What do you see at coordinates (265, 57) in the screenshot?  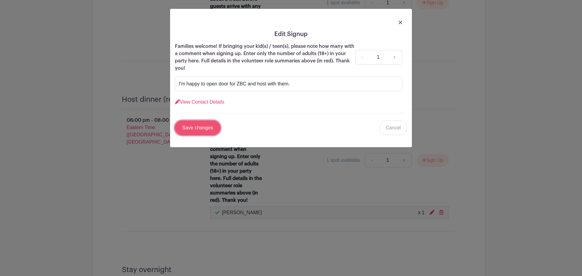 I see `p: Families welcome! If bringing your kid(s) / teen(s), please note how many with a comment when sig...` at bounding box center [265, 57].